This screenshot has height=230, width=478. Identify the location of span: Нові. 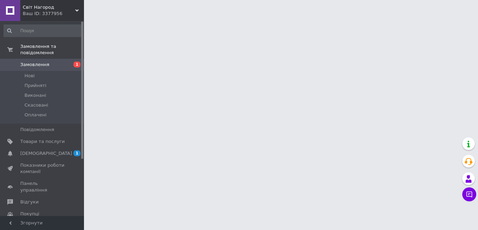
(29, 76).